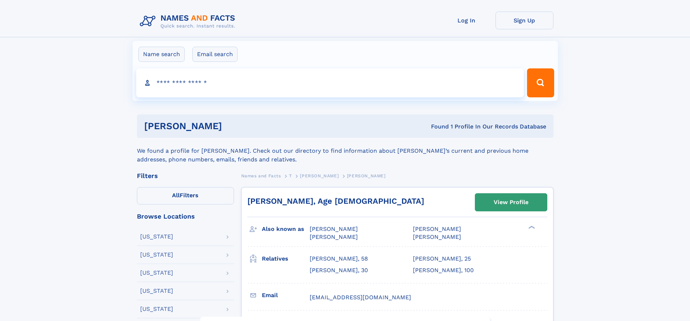 The height and width of the screenshot is (321, 690). I want to click on label: Name search, so click(162, 54).